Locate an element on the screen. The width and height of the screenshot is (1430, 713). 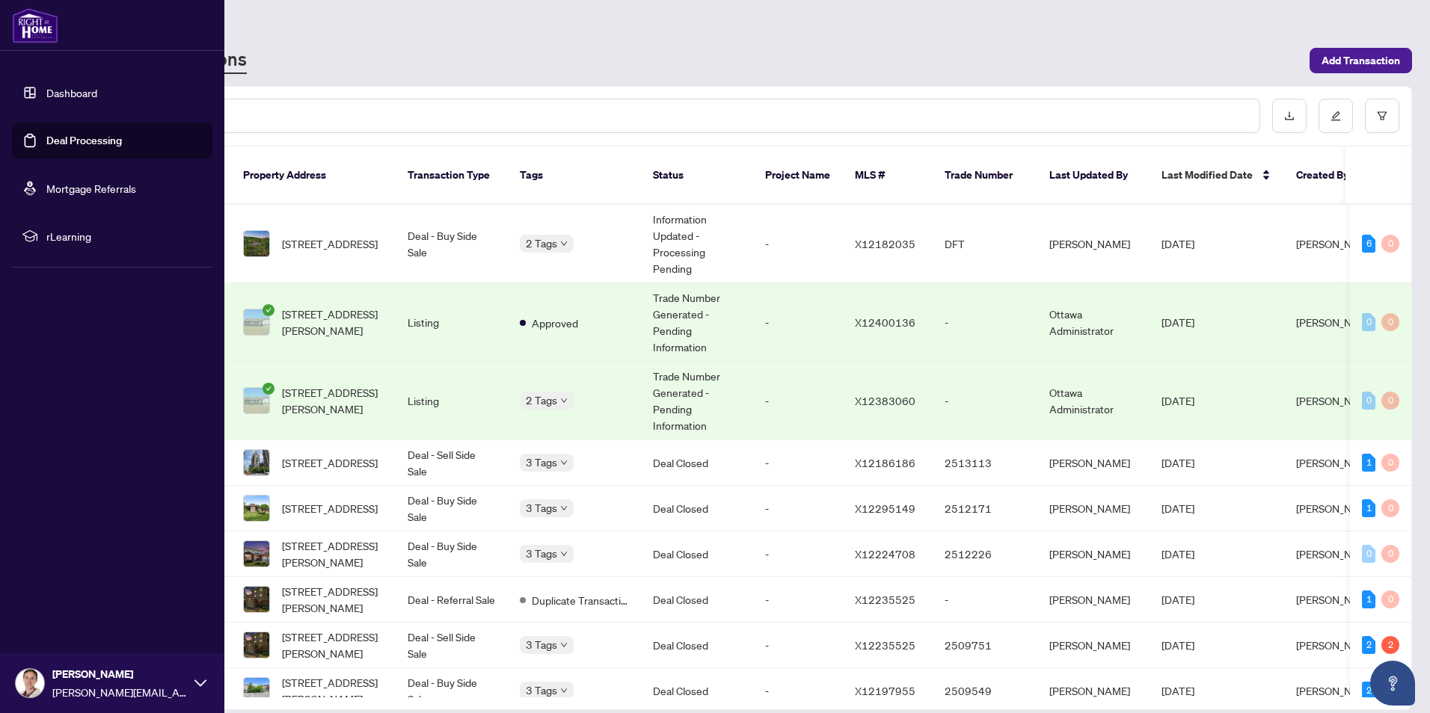
span: Approved is located at coordinates (555, 323).